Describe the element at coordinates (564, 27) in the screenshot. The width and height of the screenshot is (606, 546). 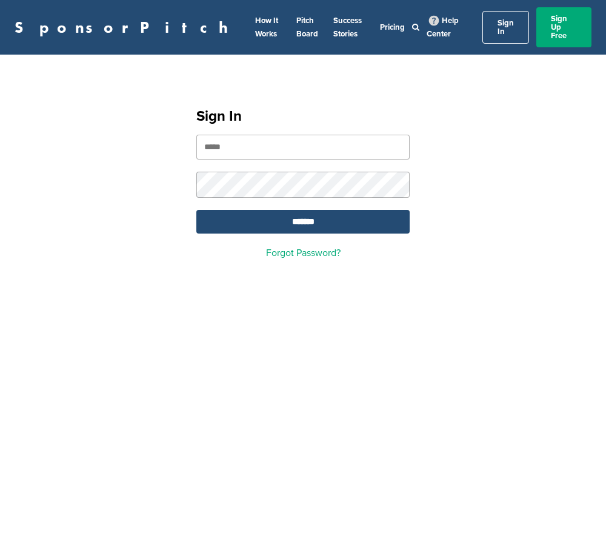
I see `a: Sign Up Free` at that location.